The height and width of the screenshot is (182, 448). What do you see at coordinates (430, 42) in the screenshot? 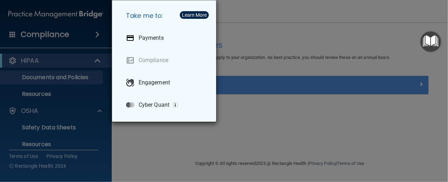
I see `button: Open Resource Center` at bounding box center [430, 42].